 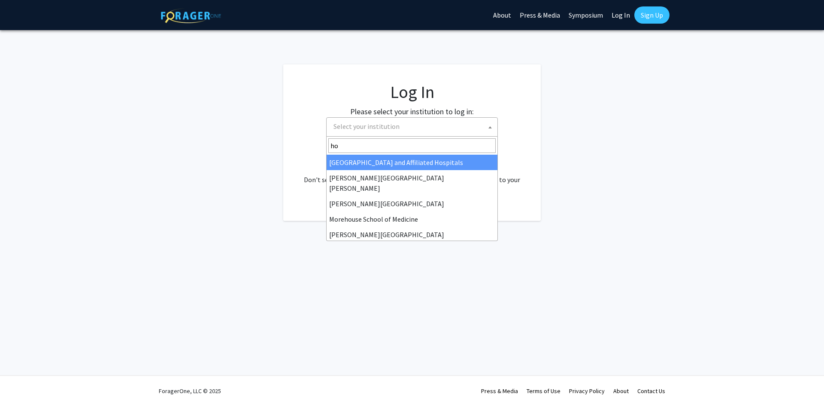 I want to click on li: Morehouse School of Medicine, so click(x=412, y=219).